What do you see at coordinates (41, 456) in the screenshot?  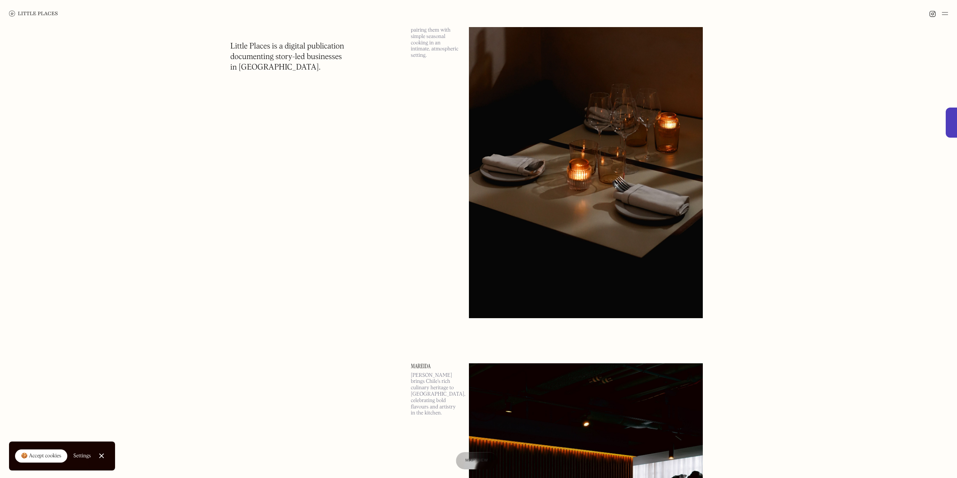 I see `a: 🍪 Accept cookies` at bounding box center [41, 456].